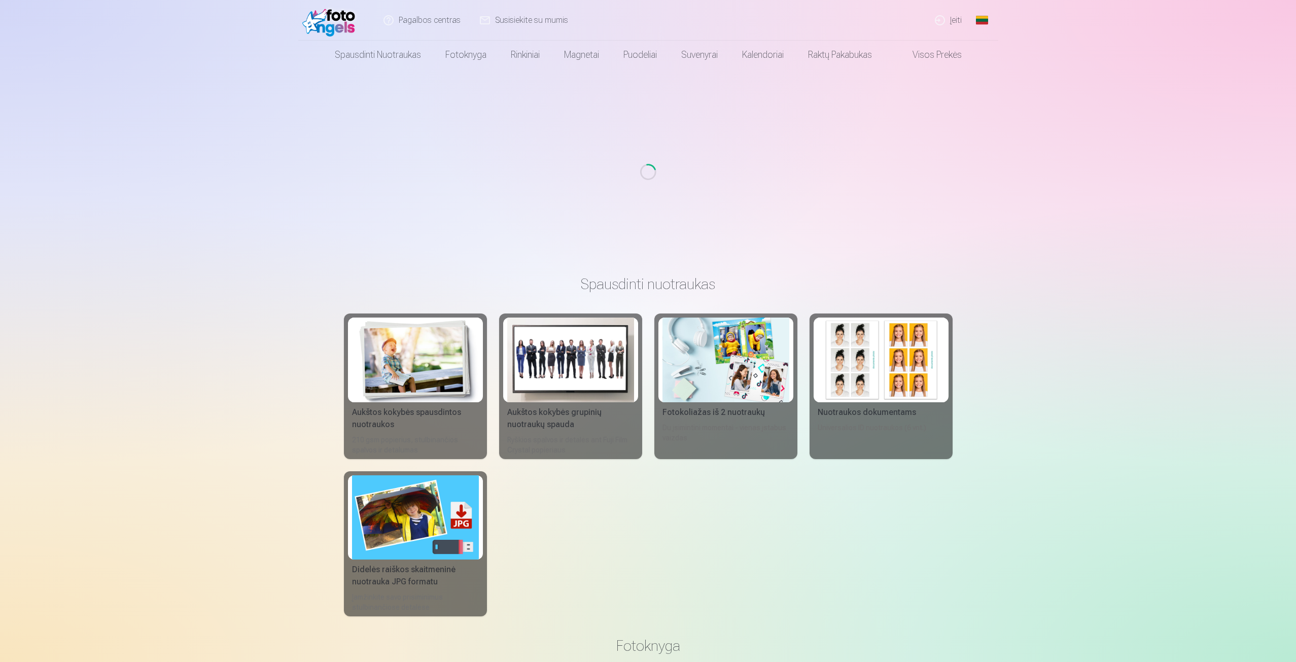 The width and height of the screenshot is (1296, 662). I want to click on div: Įamžinkite savo prisiminimus stulbinančiose detalėse, so click(415, 602).